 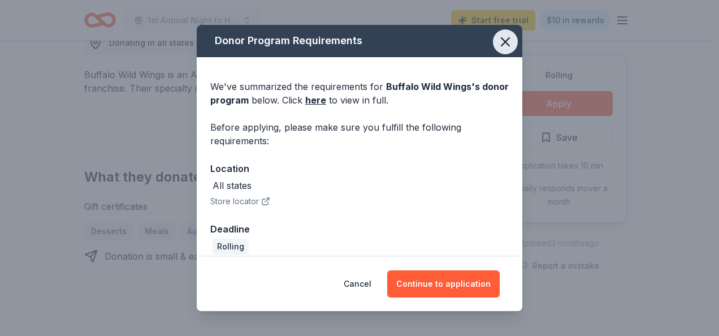 What do you see at coordinates (359, 93) in the screenshot?
I see `div: We've summarized the requirements for below. Click to view in full.` at bounding box center [359, 93].